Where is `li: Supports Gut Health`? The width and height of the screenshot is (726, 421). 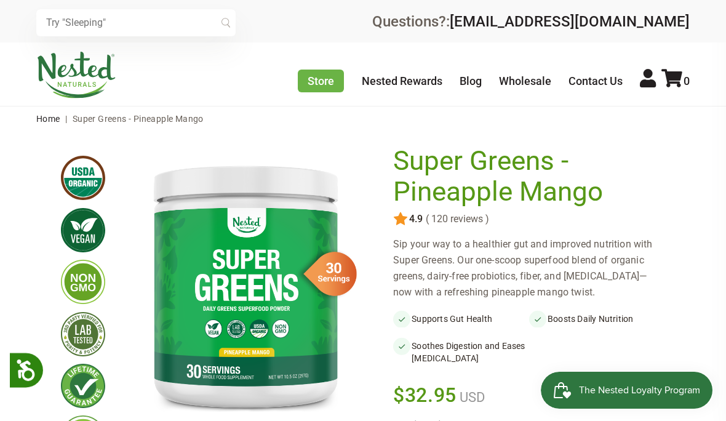 li: Supports Gut Health is located at coordinates (461, 319).